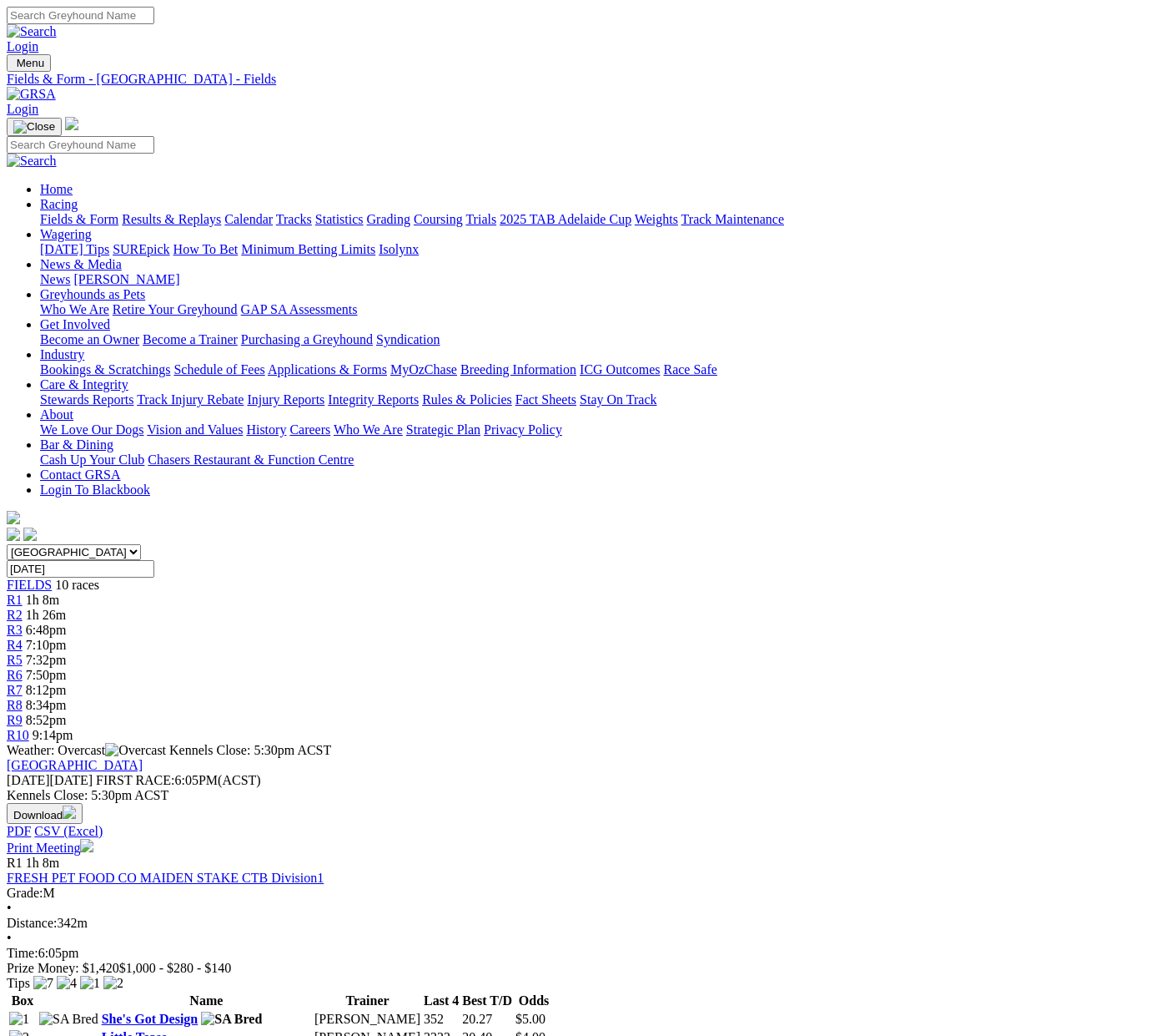  What do you see at coordinates (84, 384) in the screenshot?
I see `a: Care & Integrity` at bounding box center [84, 384].